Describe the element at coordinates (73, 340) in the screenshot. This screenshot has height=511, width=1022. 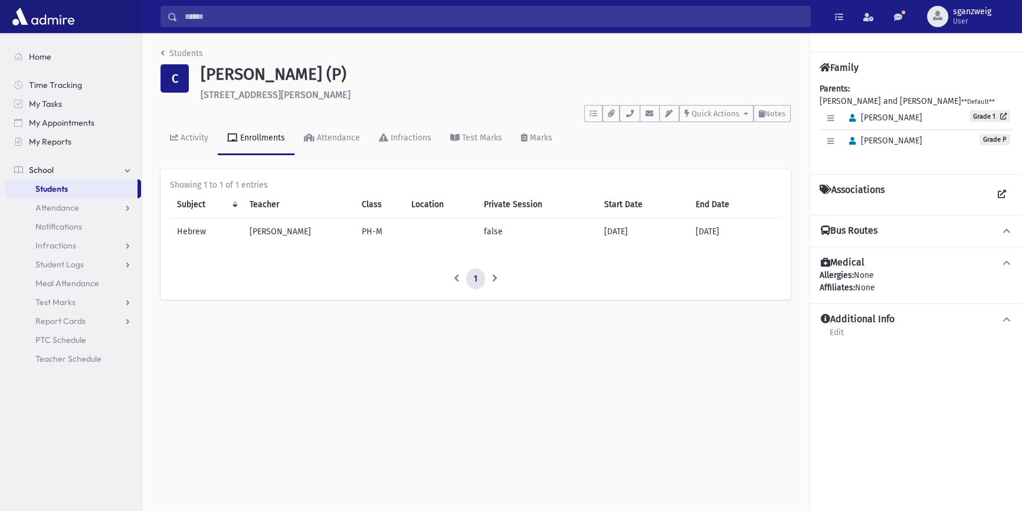
I see `a: PTC Schedule` at that location.